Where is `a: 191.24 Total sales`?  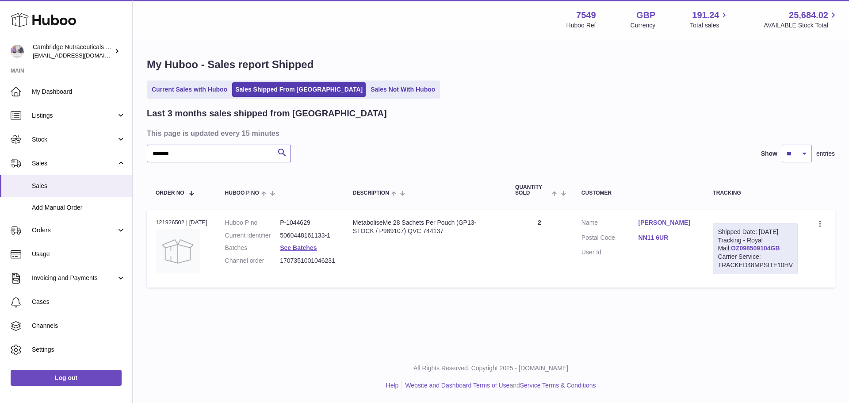 a: 191.24 Total sales is located at coordinates (709, 19).